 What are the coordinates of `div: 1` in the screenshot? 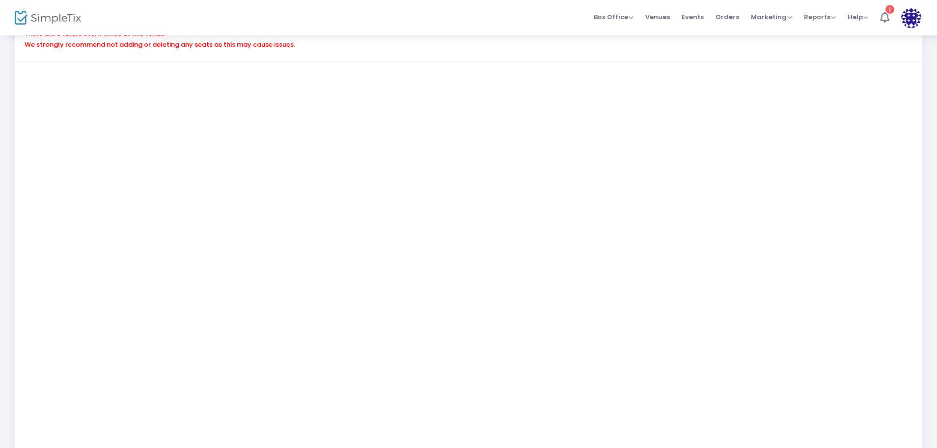 It's located at (890, 9).